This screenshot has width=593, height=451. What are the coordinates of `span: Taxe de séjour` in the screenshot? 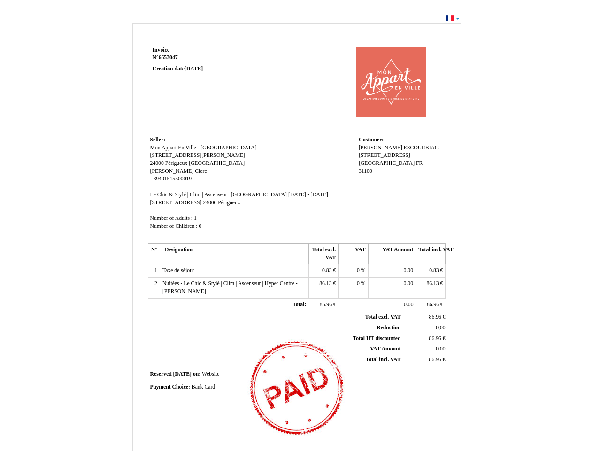 It's located at (179, 270).